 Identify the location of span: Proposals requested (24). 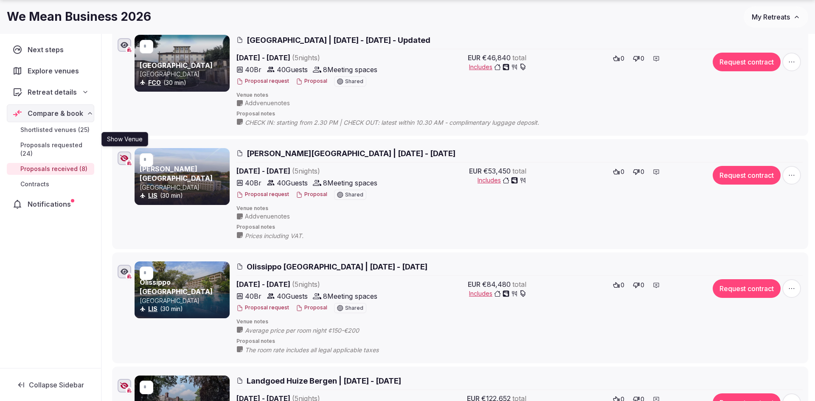
(56, 149).